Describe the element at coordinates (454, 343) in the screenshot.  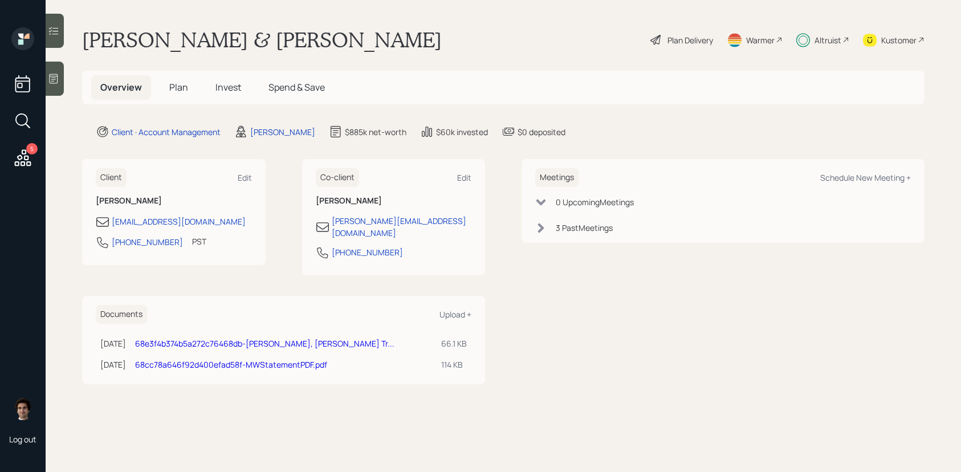
I see `div: 66.1 KB` at that location.